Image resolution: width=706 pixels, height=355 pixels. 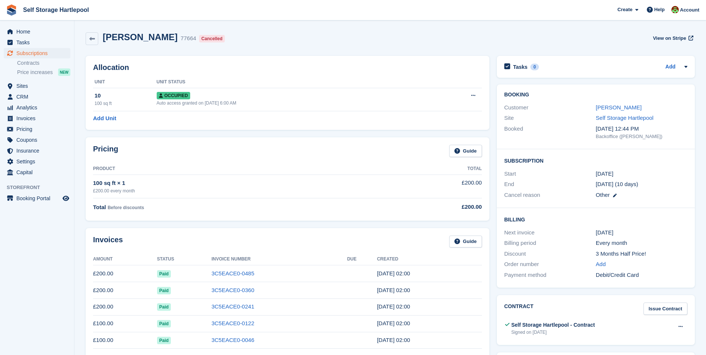 I want to click on th: Created, so click(x=430, y=259).